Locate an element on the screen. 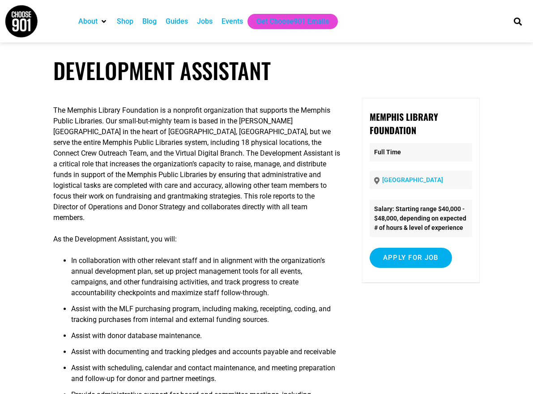 The height and width of the screenshot is (394, 533). a: Guides is located at coordinates (177, 21).